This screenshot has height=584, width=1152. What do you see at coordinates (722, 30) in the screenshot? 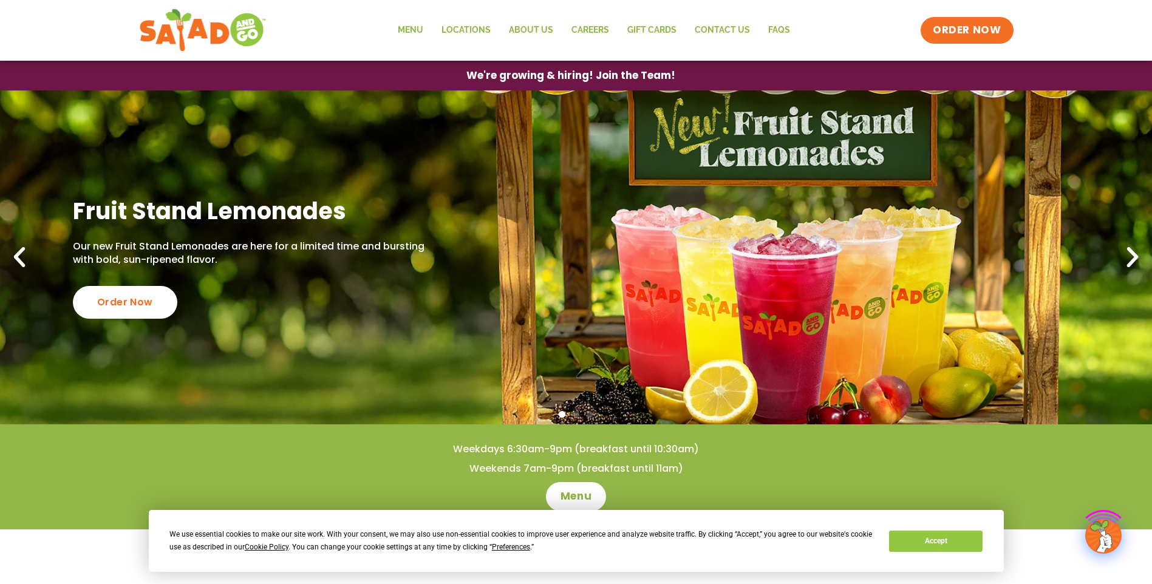
I see `a: Contact Us` at bounding box center [722, 30].